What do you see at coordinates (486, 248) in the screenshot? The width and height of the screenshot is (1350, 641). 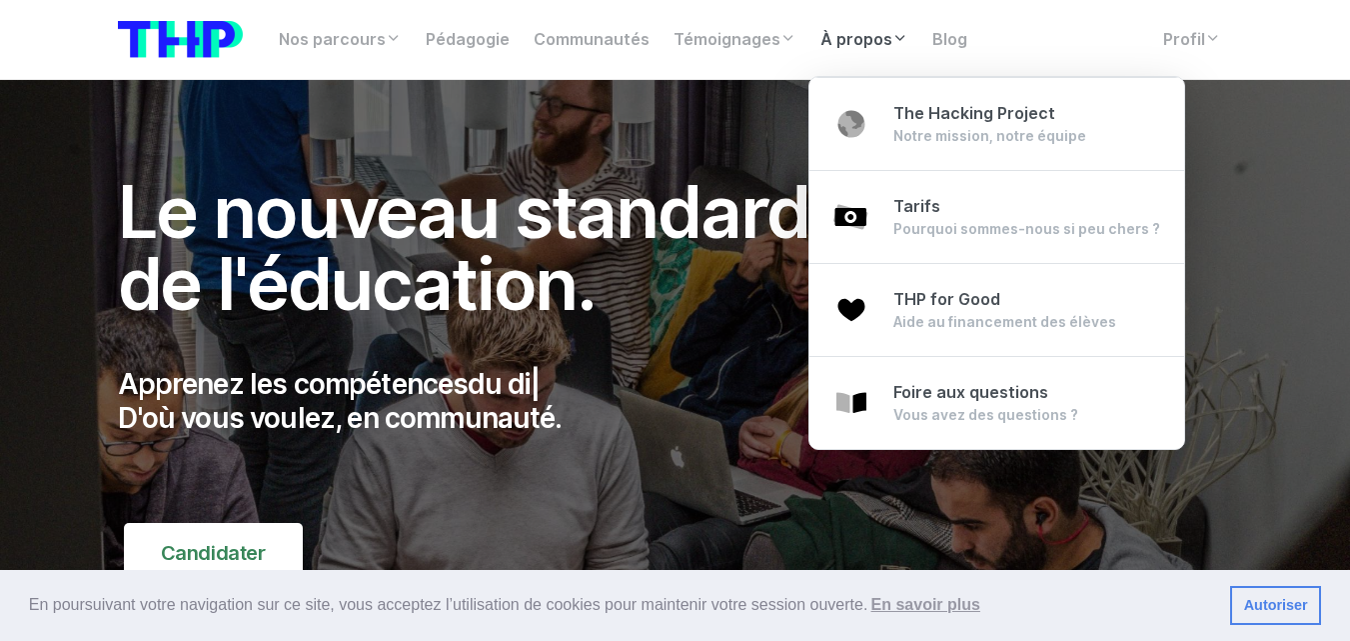 I see `h1: Le nouveau standard de l'éducation.` at bounding box center [486, 248].